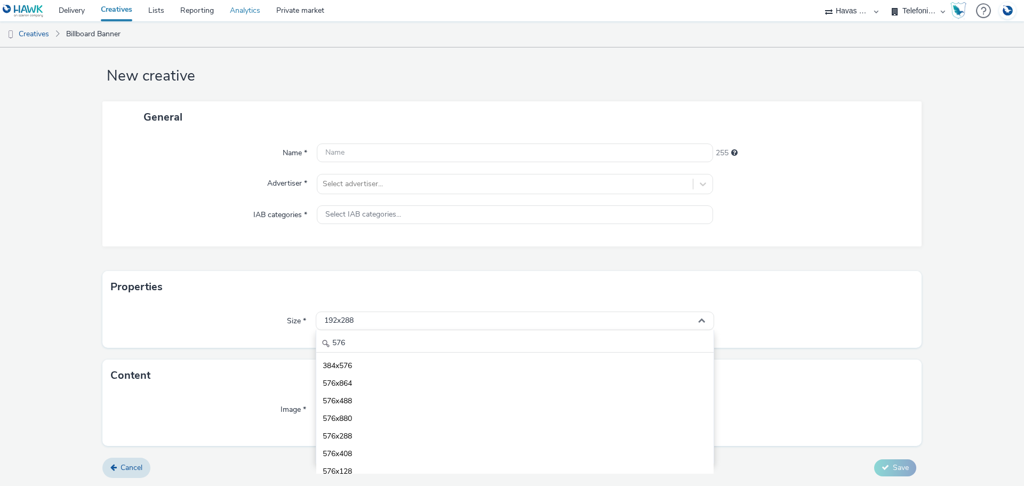 This screenshot has width=1024, height=486. I want to click on span: 576x864, so click(337, 383).